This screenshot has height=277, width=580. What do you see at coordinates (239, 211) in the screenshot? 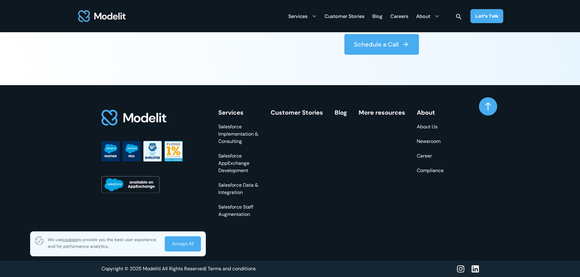
I see `a: Salesforce Staff Augmentation` at bounding box center [239, 211].